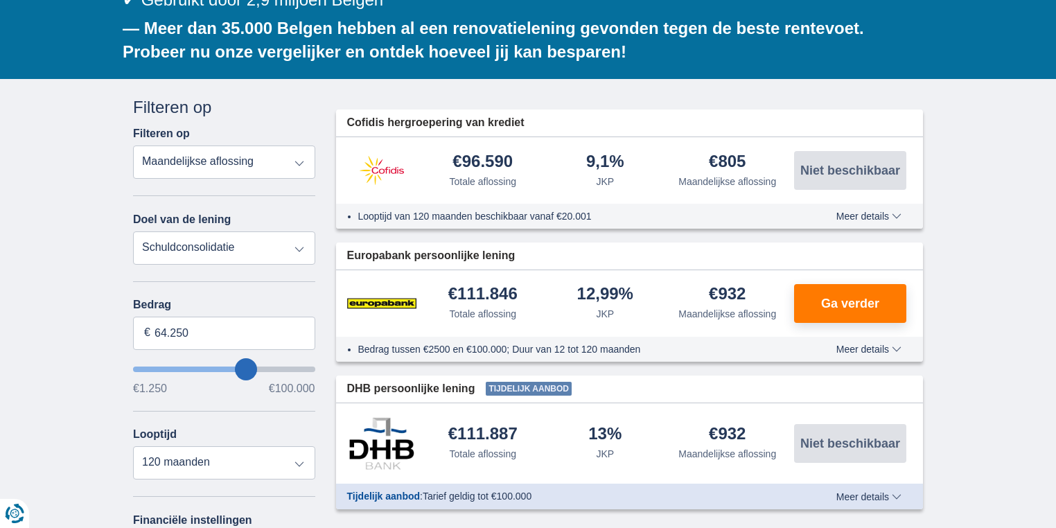 The width and height of the screenshot is (1056, 528). What do you see at coordinates (850, 304) in the screenshot?
I see `button: Ga verder` at bounding box center [850, 304].